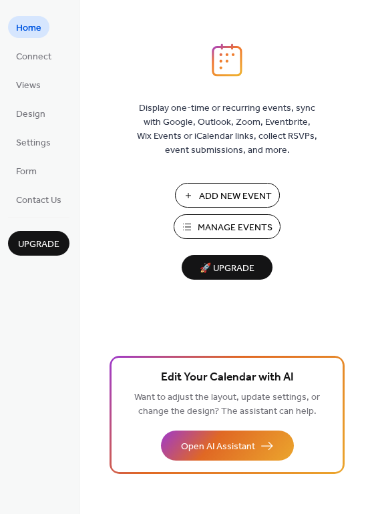 The height and width of the screenshot is (514, 374). What do you see at coordinates (26, 170) in the screenshot?
I see `a: Form` at bounding box center [26, 170].